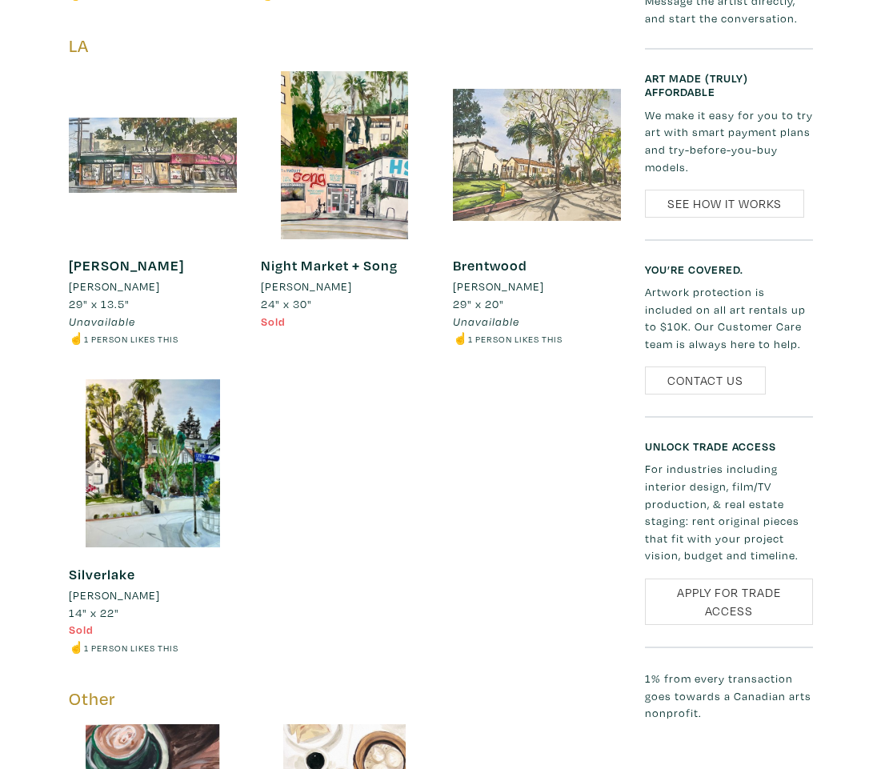  Describe the element at coordinates (102, 574) in the screenshot. I see `a: Silverlake` at that location.